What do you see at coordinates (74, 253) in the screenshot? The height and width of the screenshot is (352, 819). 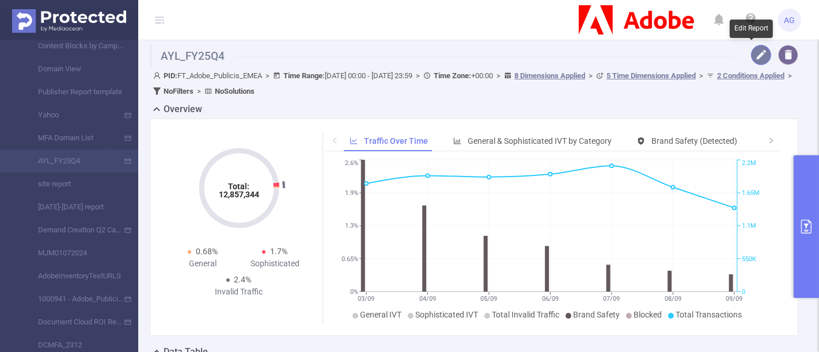 I see `a: MJM01072024` at bounding box center [74, 253].